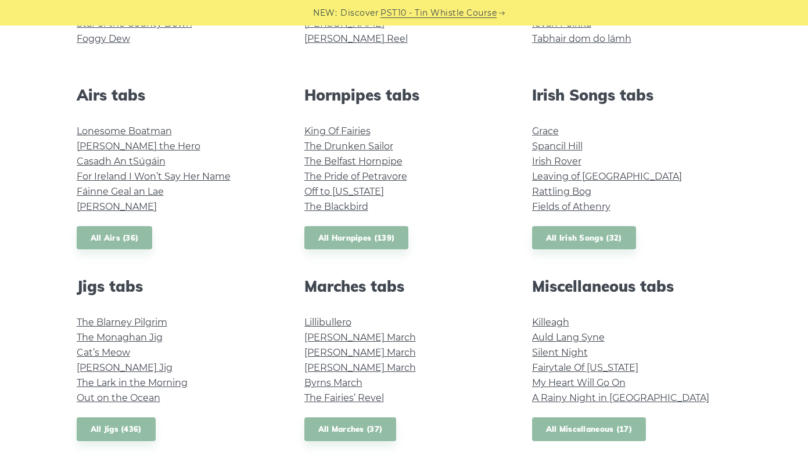  I want to click on a: Foggy Dew, so click(103, 38).